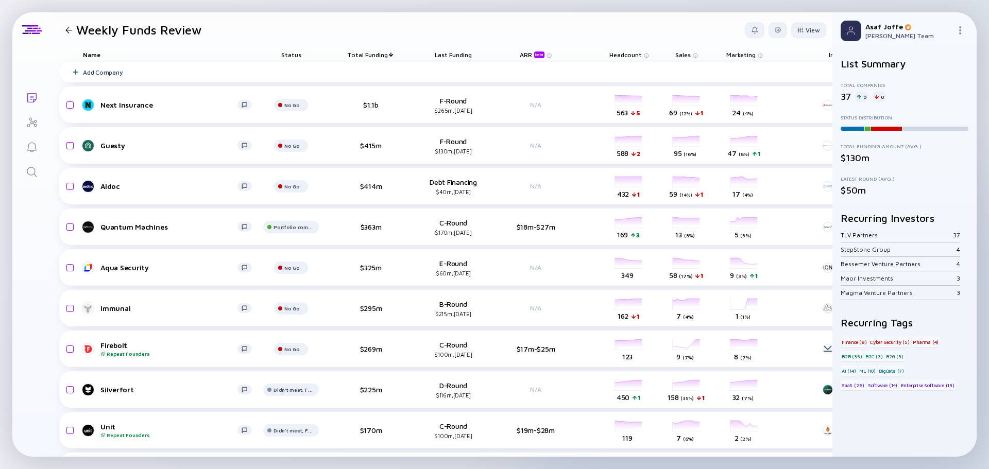 Image resolution: width=989 pixels, height=469 pixels. What do you see at coordinates (851, 31) in the screenshot?
I see `img: Profile Picture` at bounding box center [851, 31].